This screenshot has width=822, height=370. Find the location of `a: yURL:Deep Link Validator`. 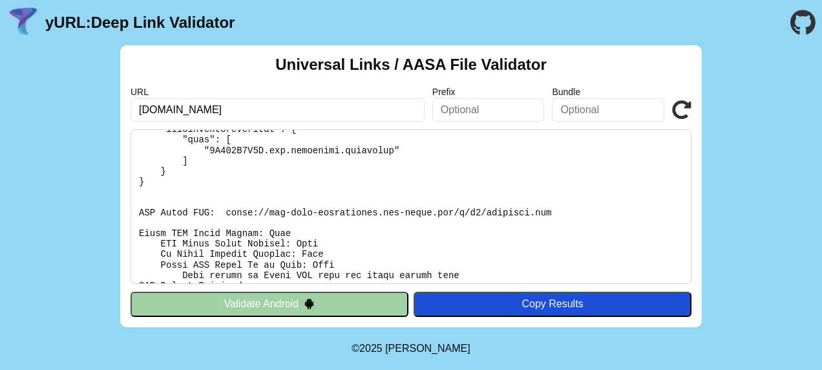

a: yURL:Deep Link Validator is located at coordinates (140, 23).